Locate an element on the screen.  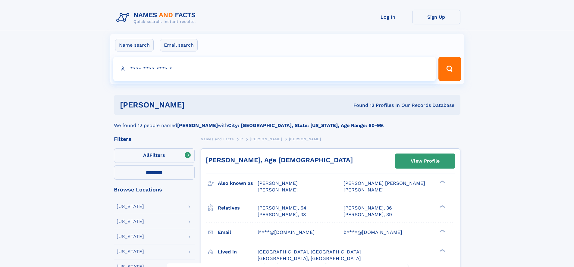
div: View Profile is located at coordinates (425, 161).